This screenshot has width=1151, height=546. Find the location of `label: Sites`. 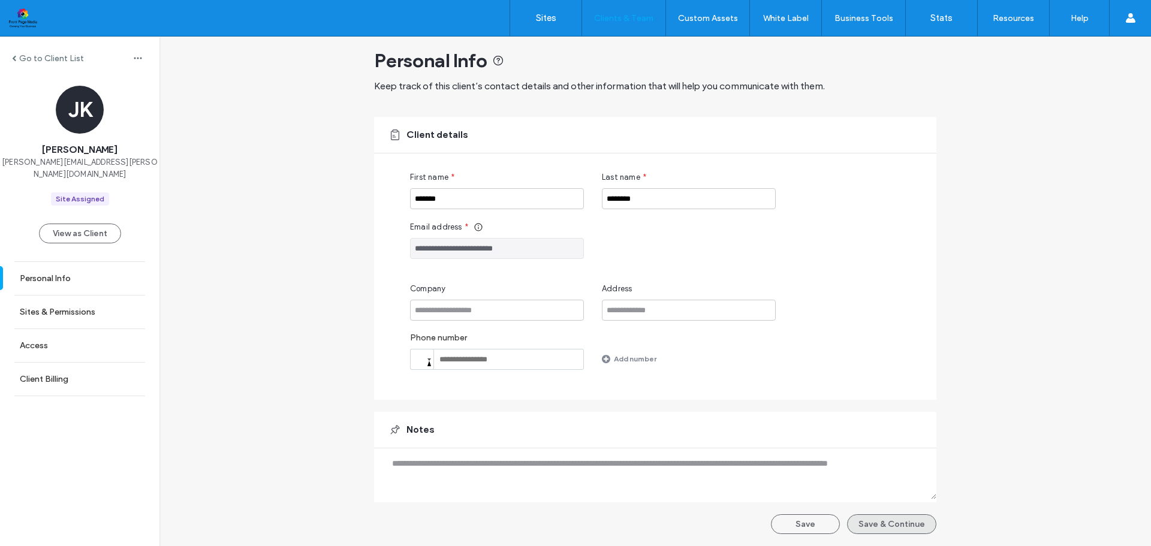

label: Sites is located at coordinates (546, 18).